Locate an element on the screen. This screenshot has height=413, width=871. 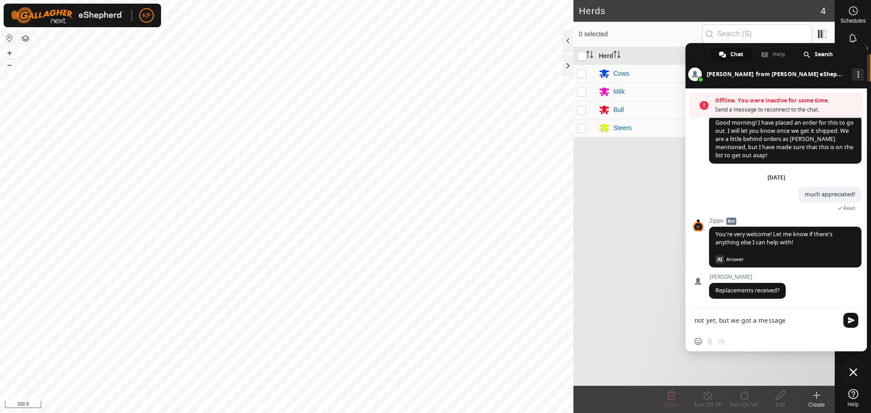
span: Help is located at coordinates (853, 404).